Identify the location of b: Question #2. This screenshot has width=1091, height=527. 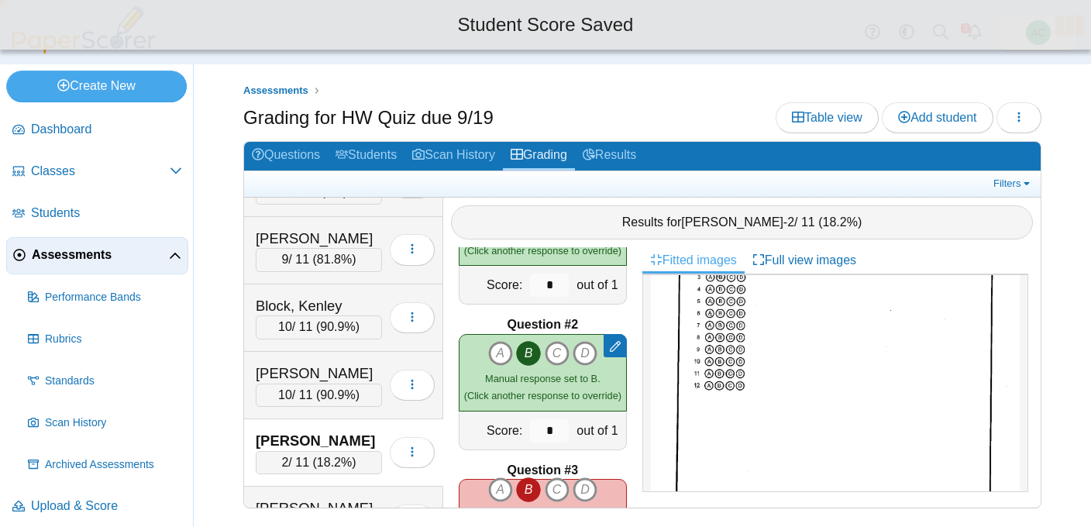
(543, 325).